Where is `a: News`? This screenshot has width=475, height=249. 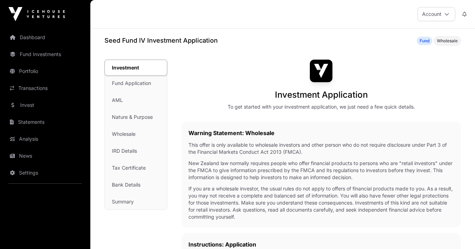 a: News is located at coordinates (45, 156).